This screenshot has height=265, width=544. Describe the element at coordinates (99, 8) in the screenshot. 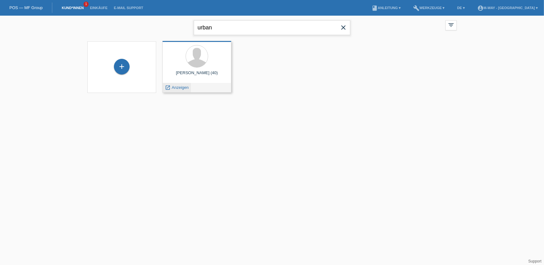

I see `a: Einkäufe` at that location.